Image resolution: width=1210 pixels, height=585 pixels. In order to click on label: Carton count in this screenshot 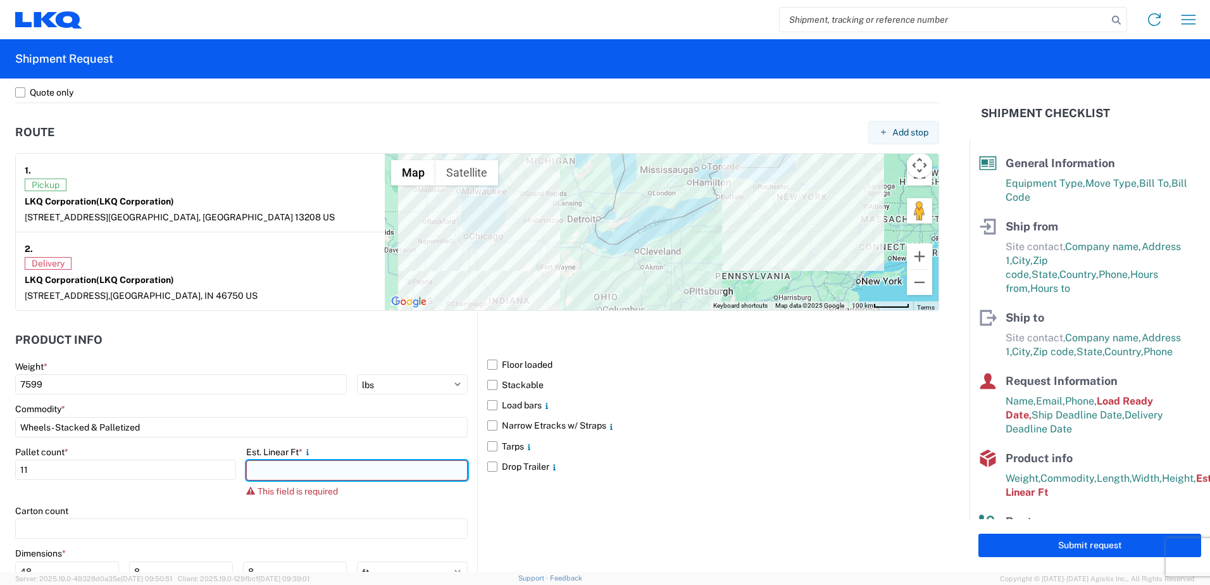, I will do `click(42, 511)`.